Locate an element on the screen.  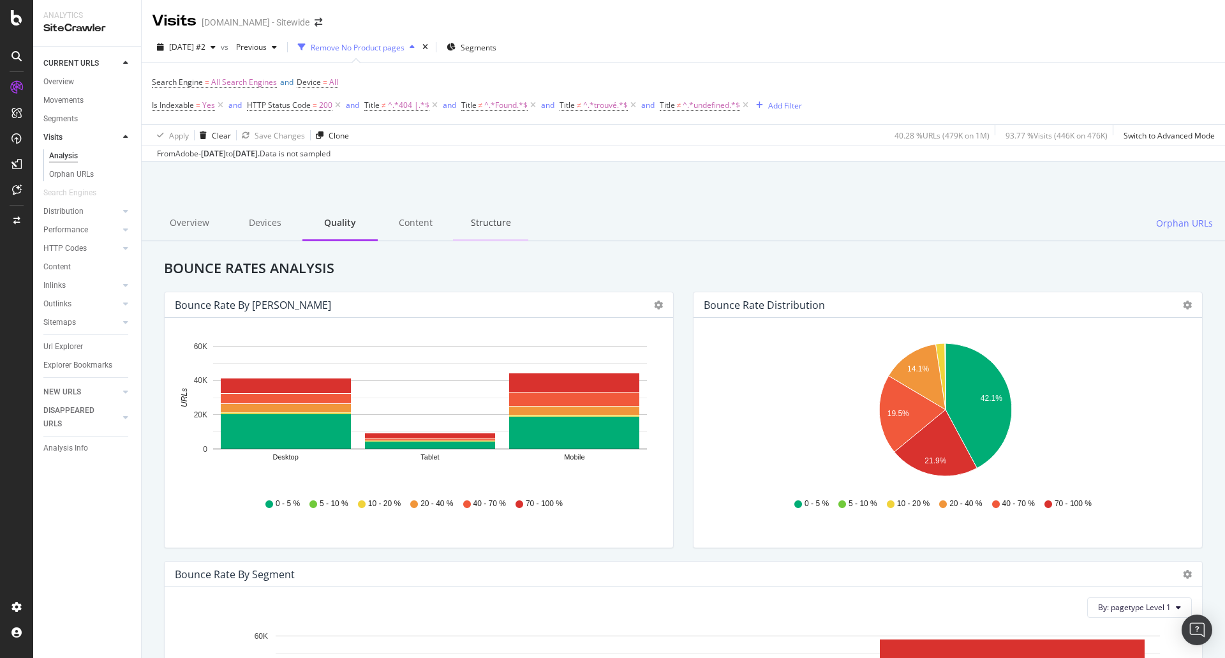
div: Clone is located at coordinates (339, 135).